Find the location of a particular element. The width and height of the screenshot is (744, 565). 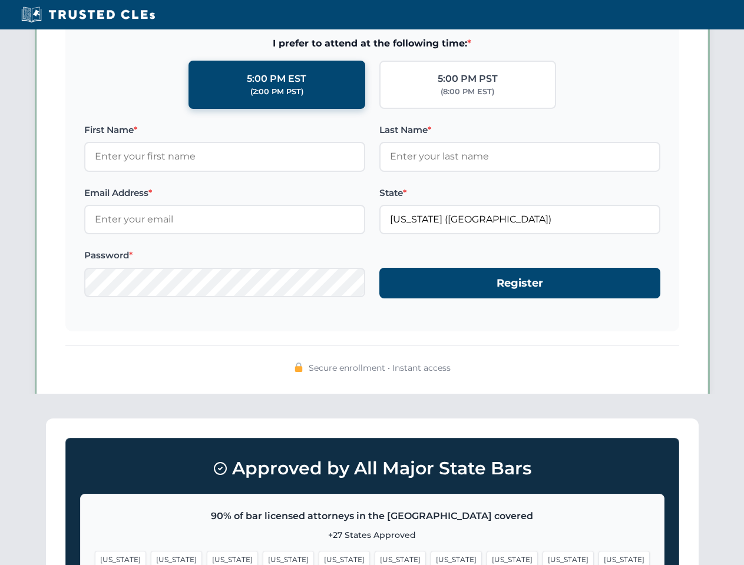

span: I prefer to attend at the following time: is located at coordinates (372, 44).